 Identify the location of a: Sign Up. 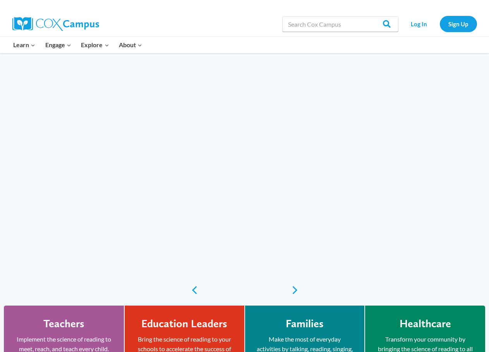
(458, 24).